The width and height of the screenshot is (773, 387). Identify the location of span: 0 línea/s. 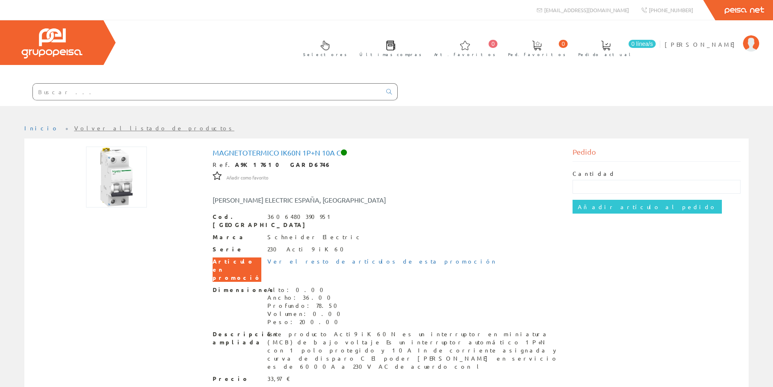
(642, 44).